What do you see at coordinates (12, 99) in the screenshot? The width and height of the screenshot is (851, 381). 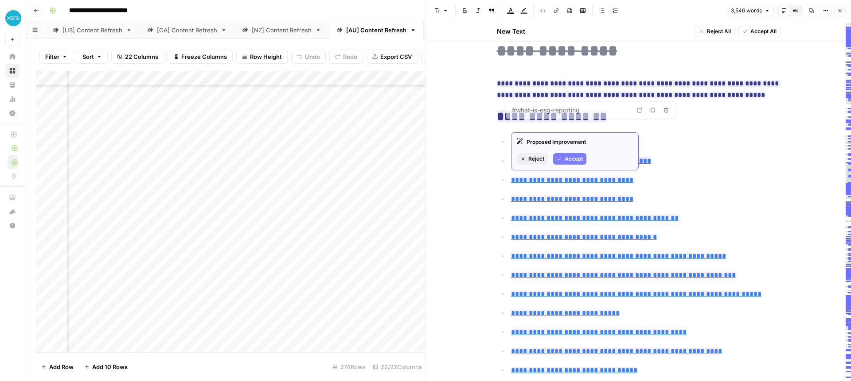 I see `a: Usage` at bounding box center [12, 99].